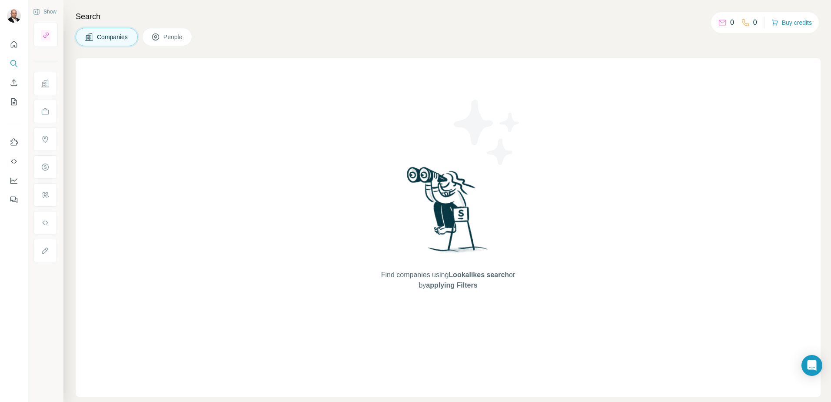 This screenshot has height=402, width=831. I want to click on button: Dashboard, so click(14, 180).